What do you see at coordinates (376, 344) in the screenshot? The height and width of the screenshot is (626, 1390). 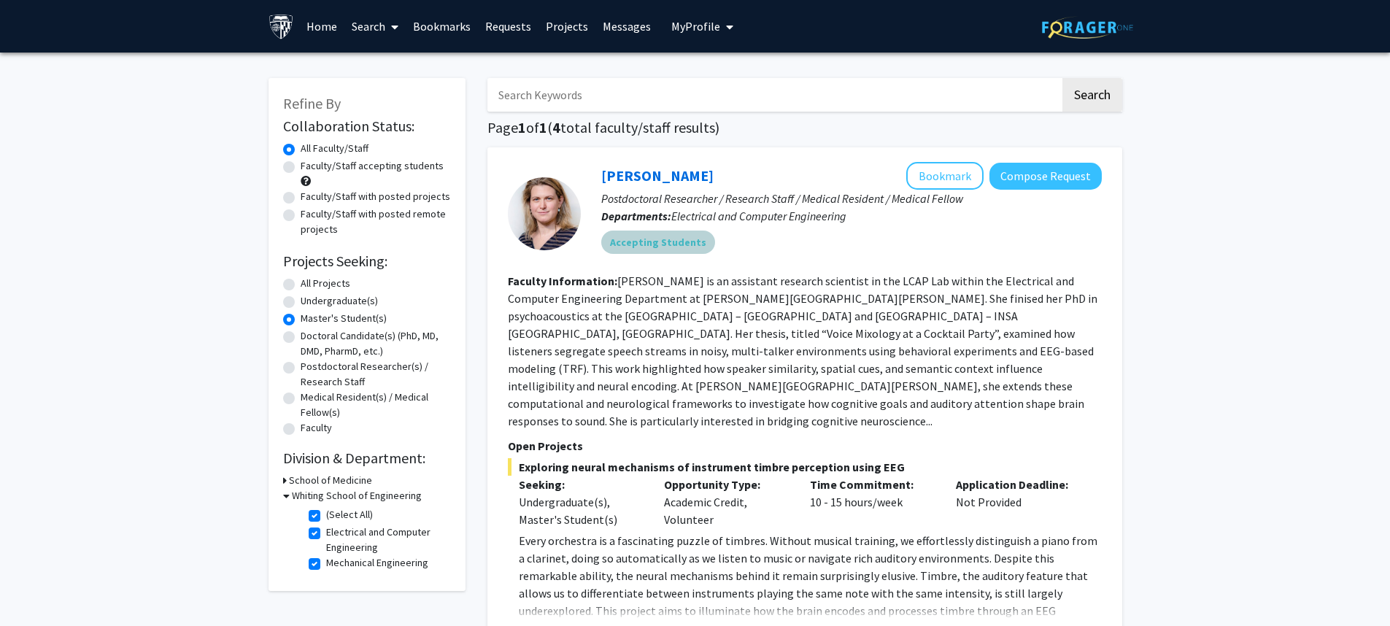 I see `label: Doctoral Candidate(s) (PhD, MD, DMD, PharmD, etc.)` at bounding box center [376, 344].